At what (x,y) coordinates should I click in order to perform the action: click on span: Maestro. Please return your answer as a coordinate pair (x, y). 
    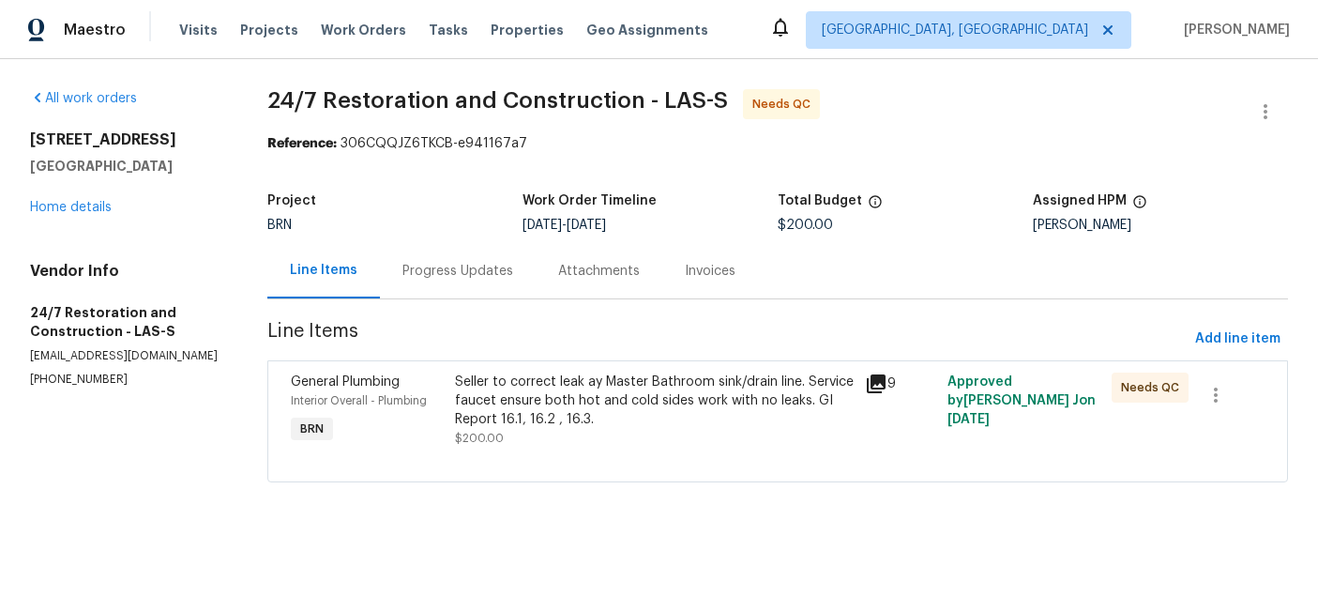
    Looking at the image, I should click on (95, 30).